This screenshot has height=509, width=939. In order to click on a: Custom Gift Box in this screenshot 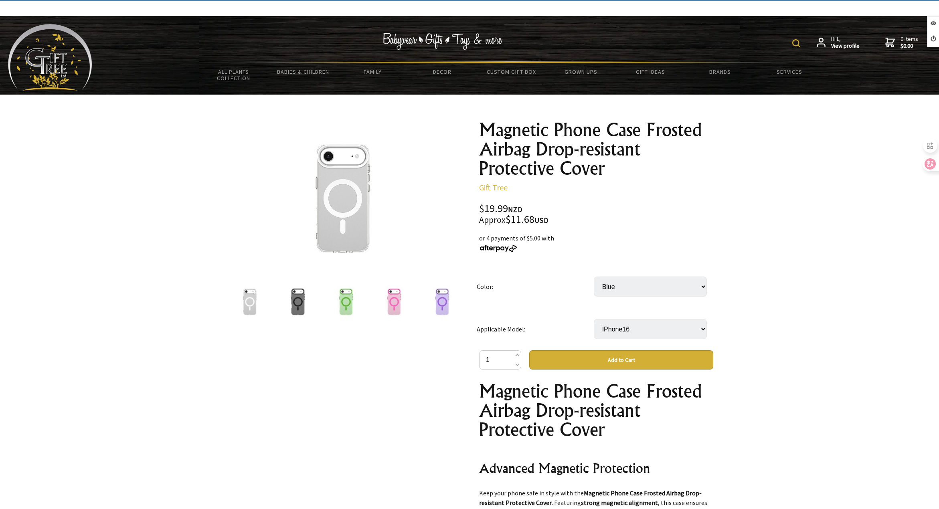, I will do `click(511, 72)`.